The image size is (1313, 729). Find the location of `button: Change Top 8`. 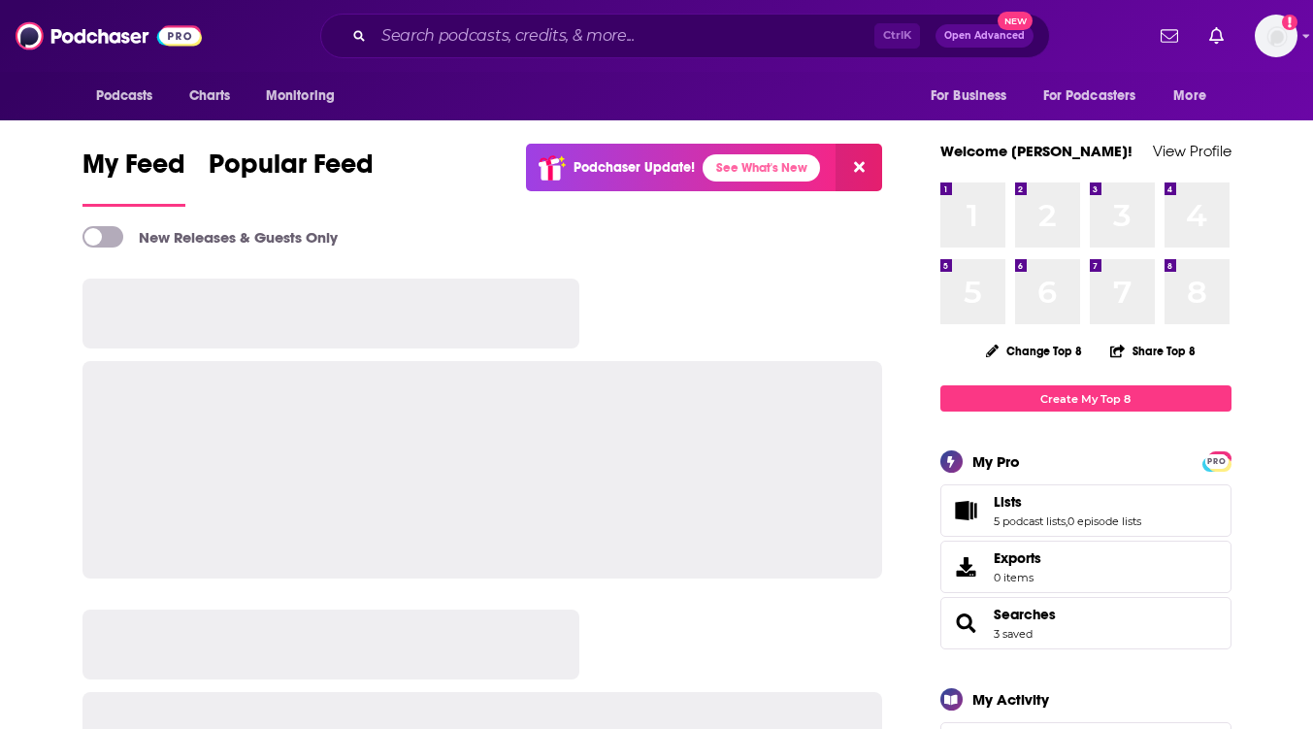

button: Change Top 8 is located at coordinates (1034, 350).